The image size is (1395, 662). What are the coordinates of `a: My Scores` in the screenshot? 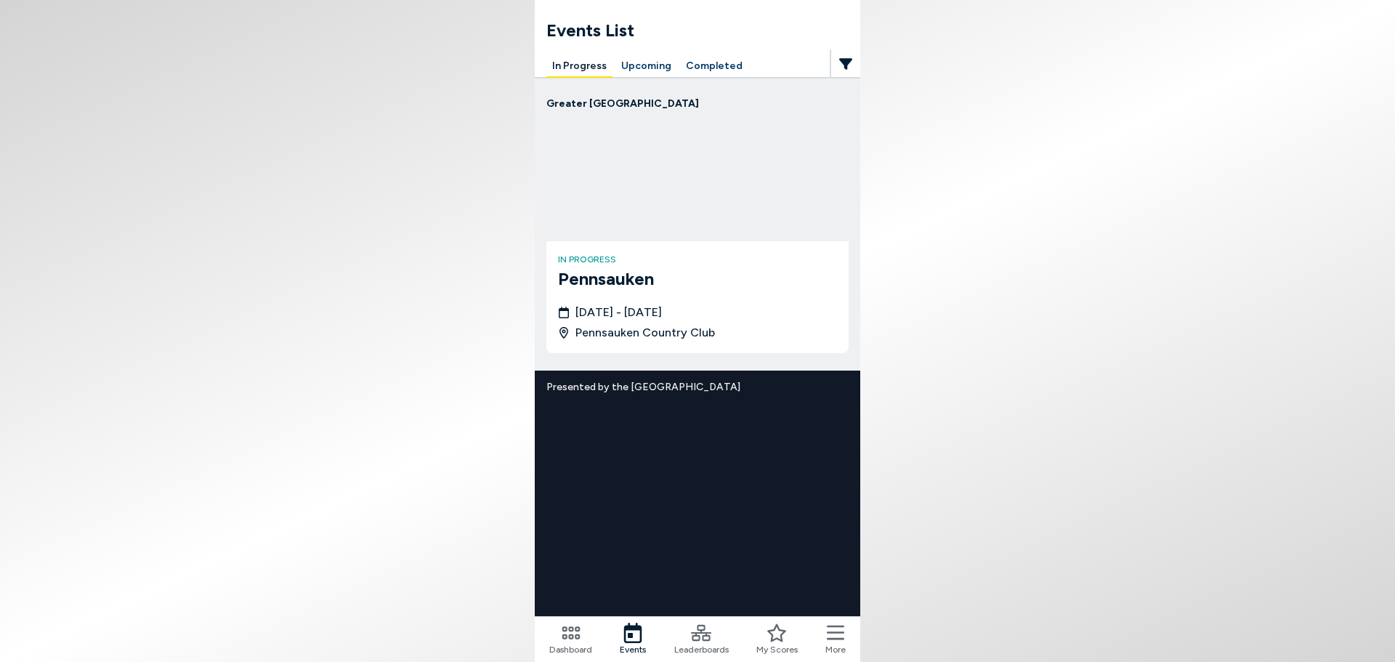 It's located at (777, 639).